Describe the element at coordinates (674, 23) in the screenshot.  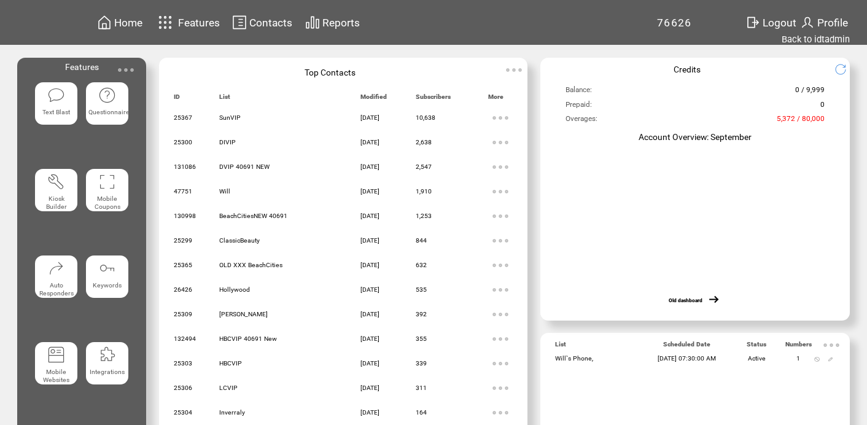
I see `span: 76626` at that location.